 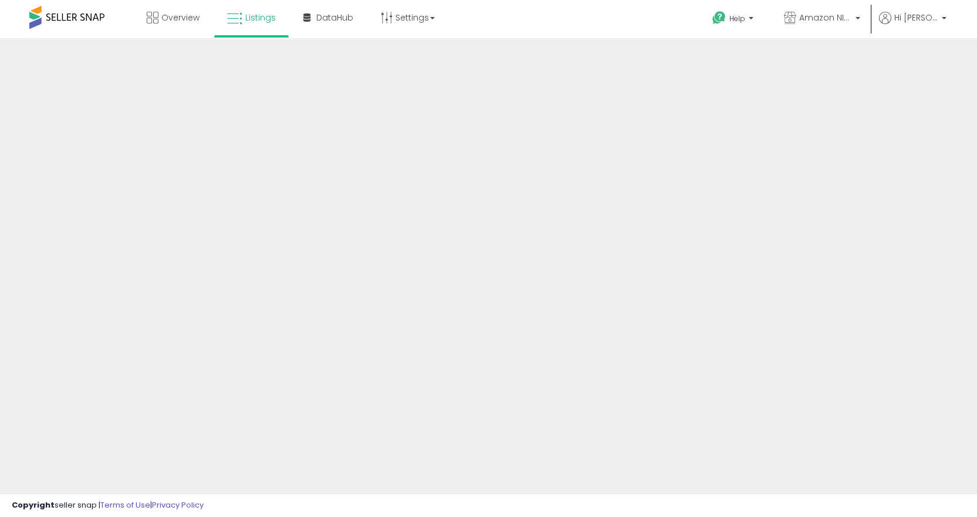 I want to click on a: Privacy Policy, so click(x=178, y=505).